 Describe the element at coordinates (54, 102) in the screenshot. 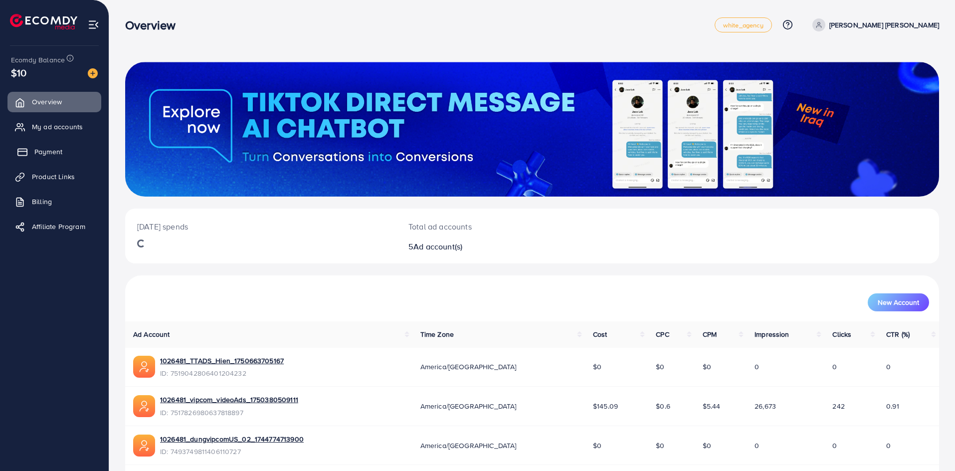

I see `a: Overview` at that location.